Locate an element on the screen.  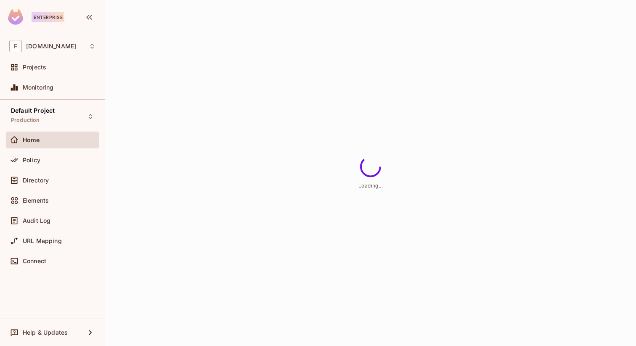
span: Home is located at coordinates (31, 140).